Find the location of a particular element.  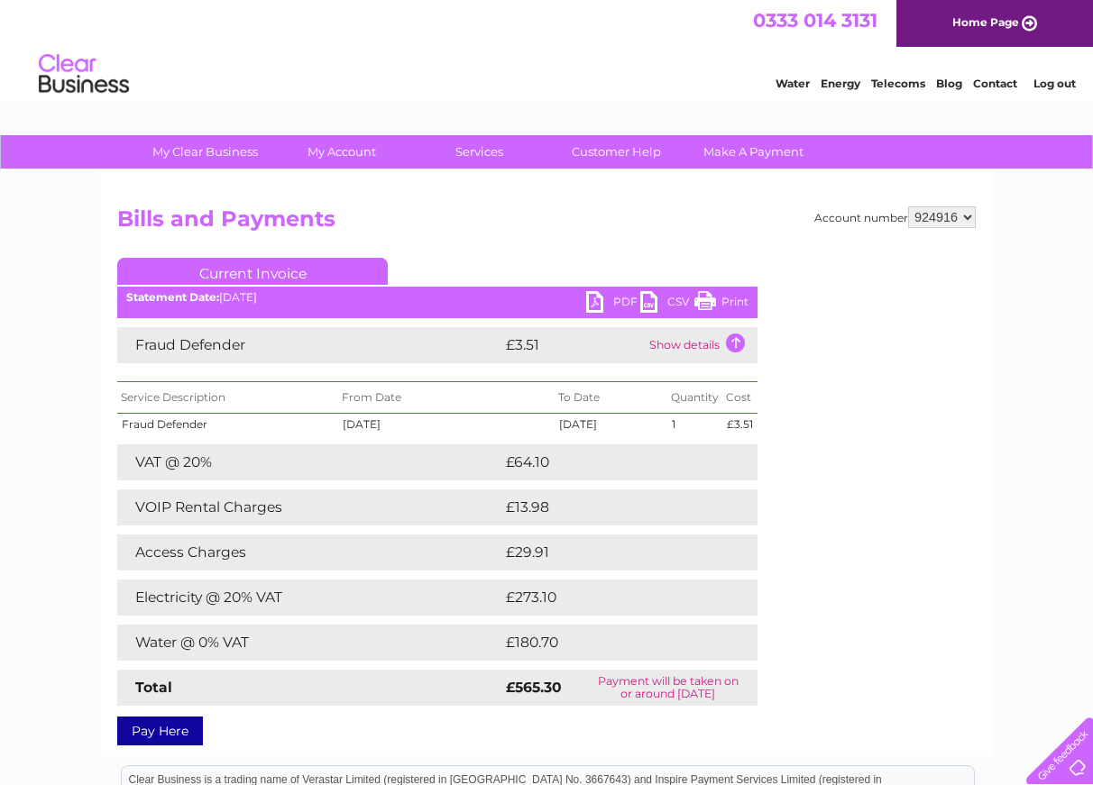

a: Contact is located at coordinates (994, 83).